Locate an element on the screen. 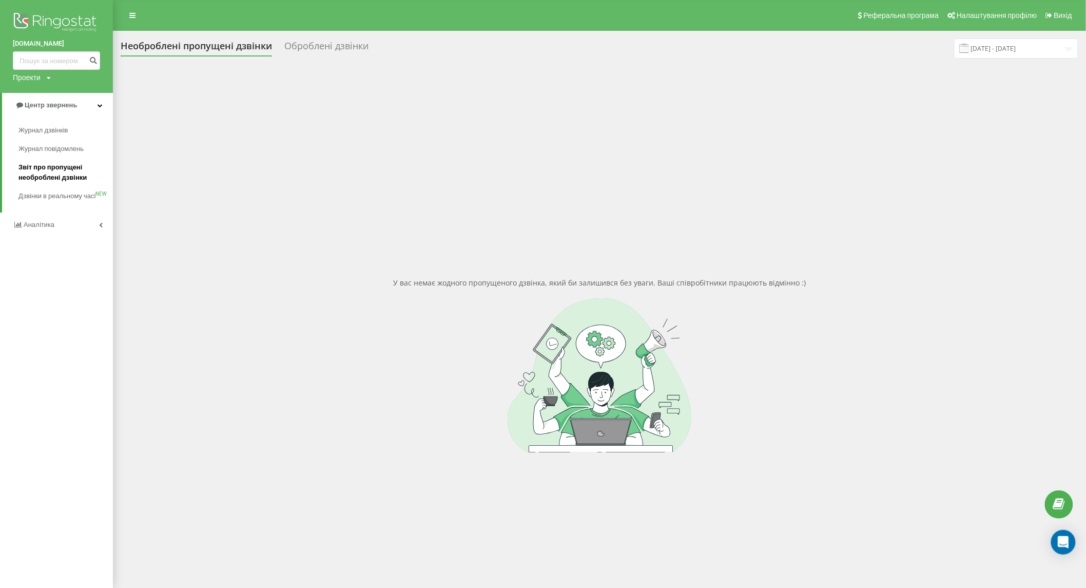  a: Дзвінки в реальному часіNEW is located at coordinates (66, 196).